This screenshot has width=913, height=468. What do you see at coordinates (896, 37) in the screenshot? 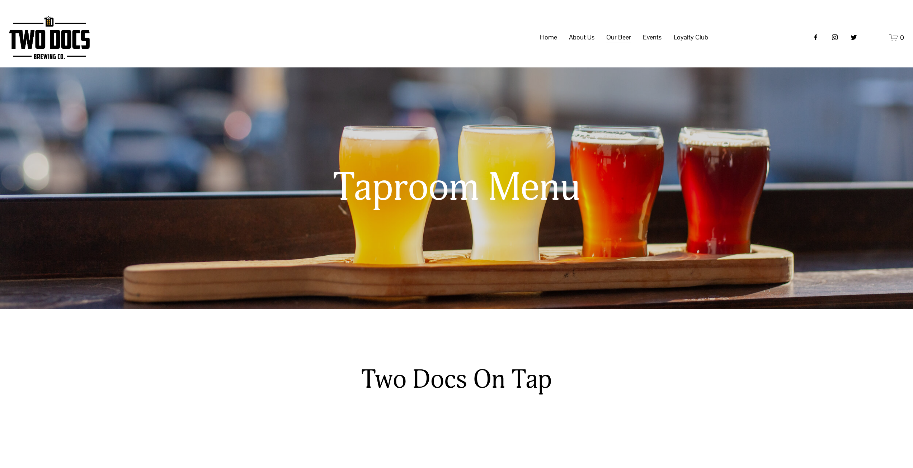
I see `a: 0 items in cart` at bounding box center [896, 37].